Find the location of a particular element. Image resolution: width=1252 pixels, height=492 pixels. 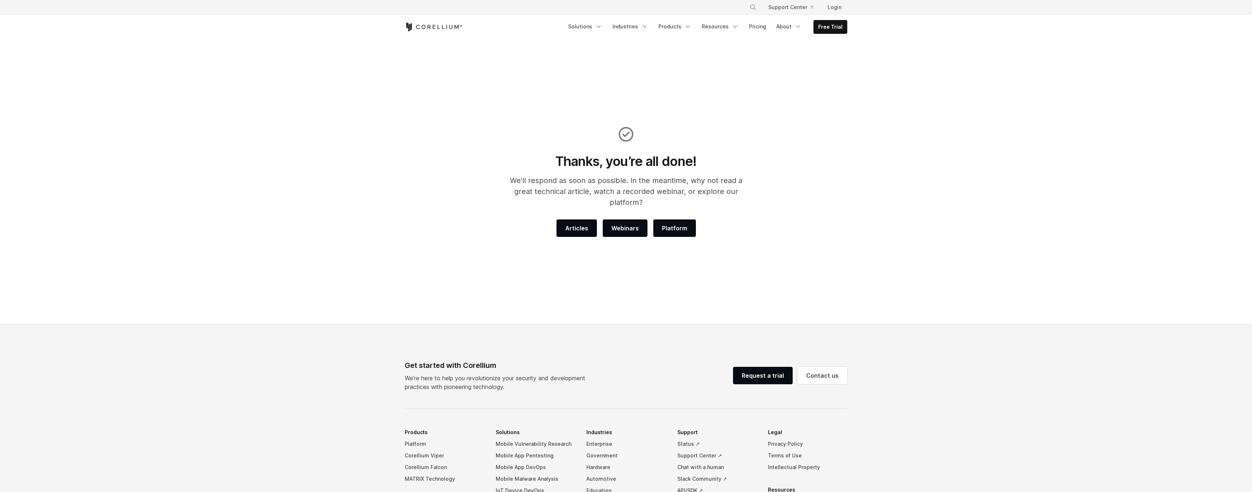

a: Support Center is located at coordinates (790, 7).